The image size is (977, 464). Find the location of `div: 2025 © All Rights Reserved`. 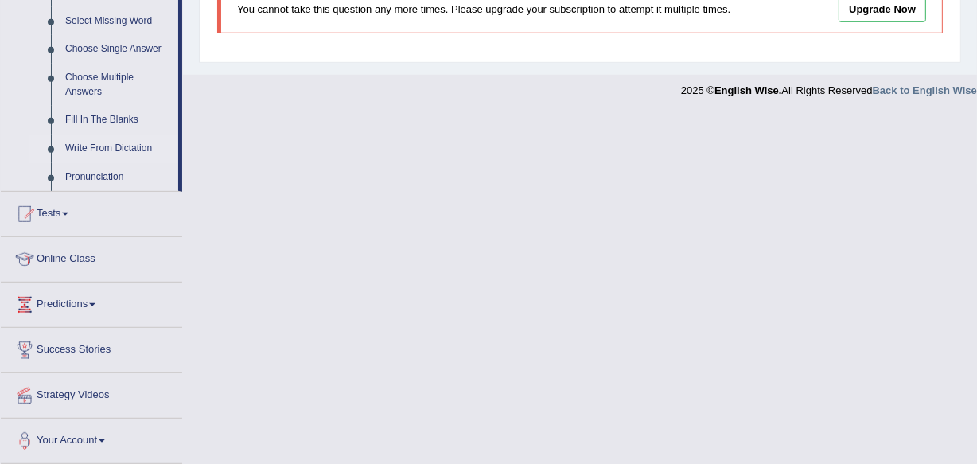

div: 2025 © All Rights Reserved is located at coordinates (829, 86).